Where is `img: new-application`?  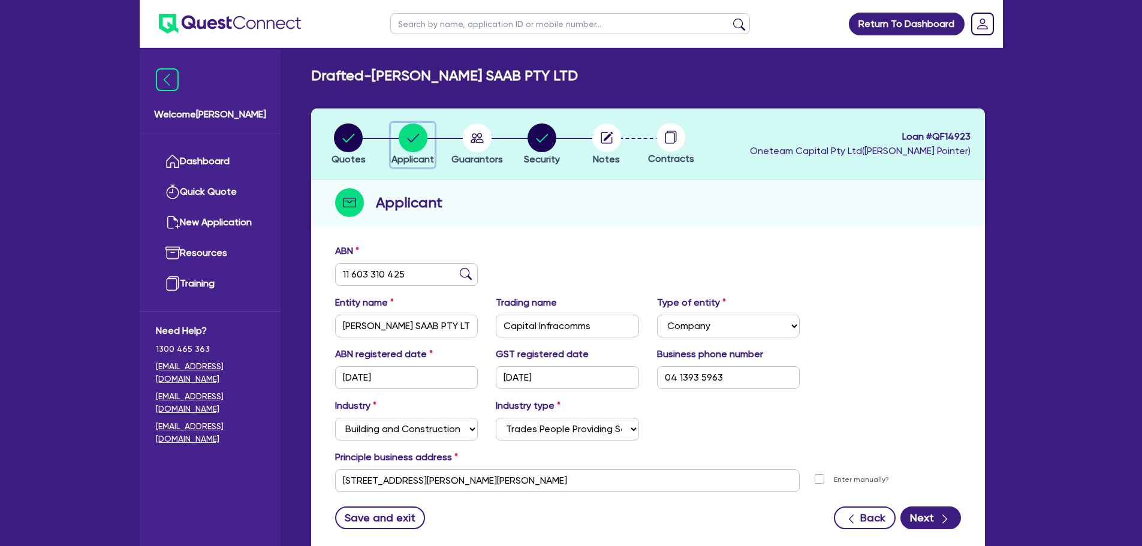 img: new-application is located at coordinates (173, 222).